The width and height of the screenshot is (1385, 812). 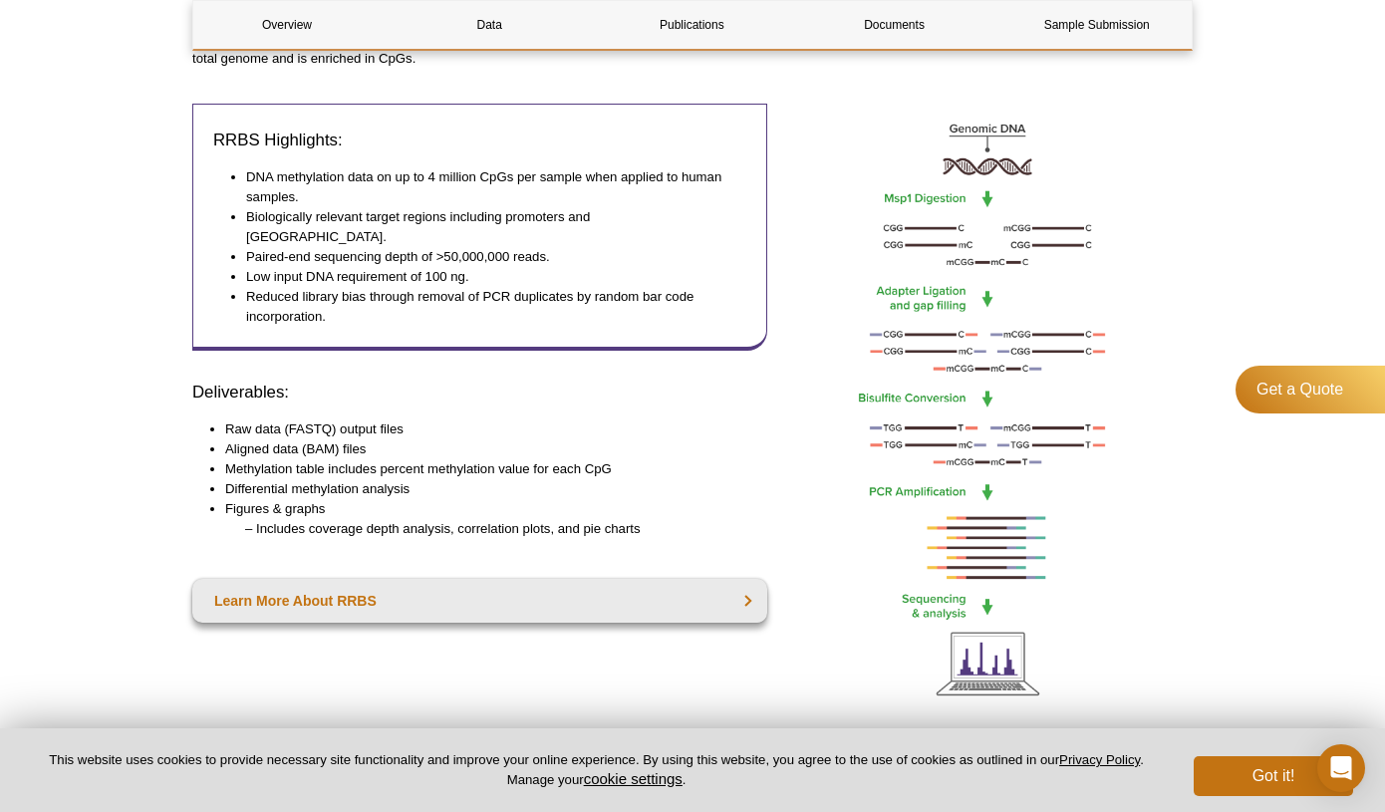 What do you see at coordinates (1099, 760) in the screenshot?
I see `a: Privacy Policy` at bounding box center [1099, 760].